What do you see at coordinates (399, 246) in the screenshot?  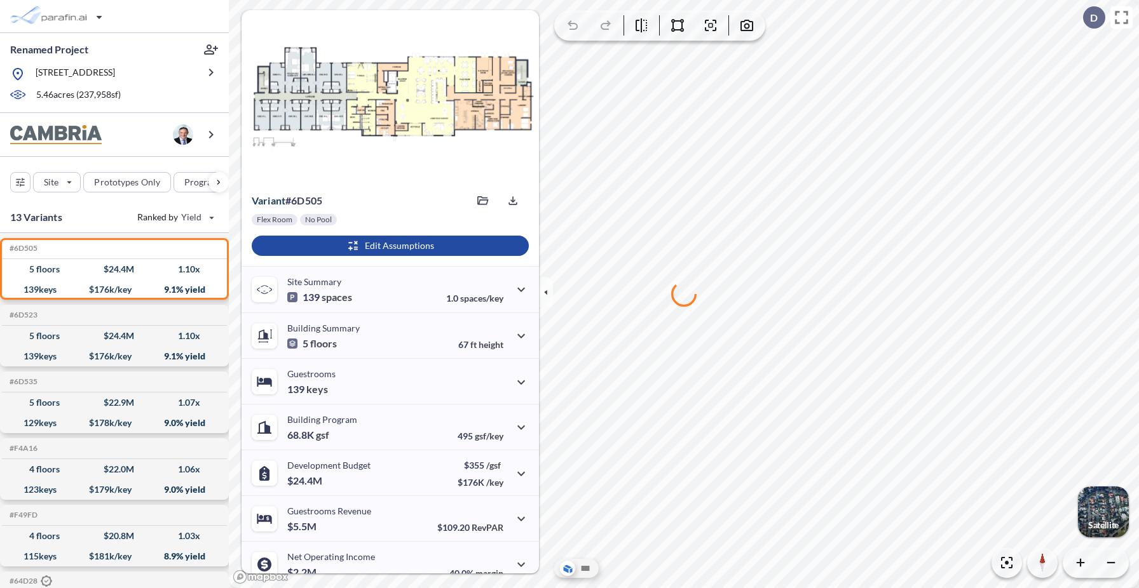 I see `p: Edit Assumptions` at bounding box center [399, 246].